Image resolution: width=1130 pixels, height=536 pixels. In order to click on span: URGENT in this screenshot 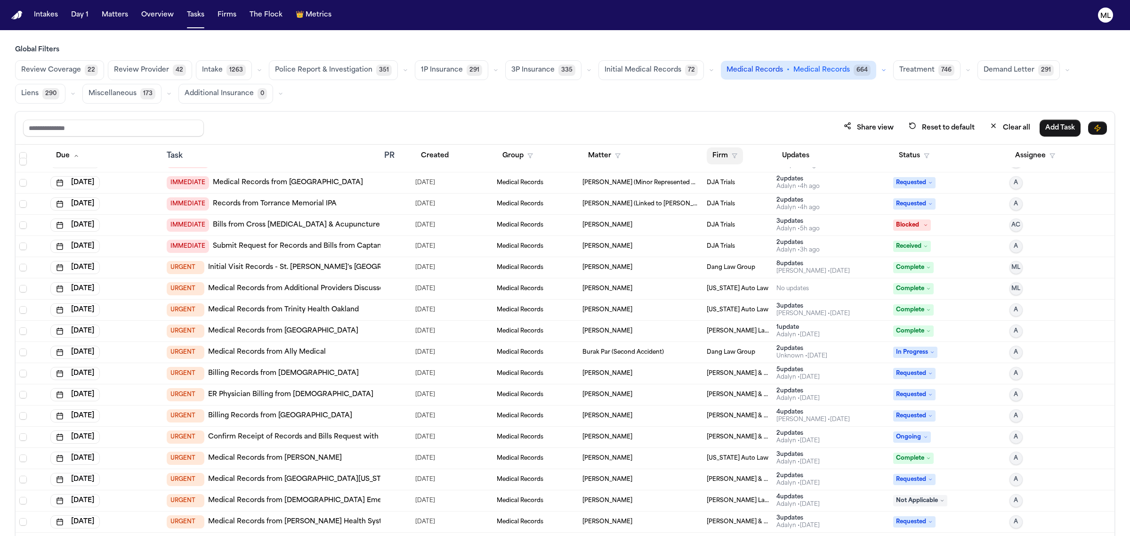, I will do `click(186, 522)`.